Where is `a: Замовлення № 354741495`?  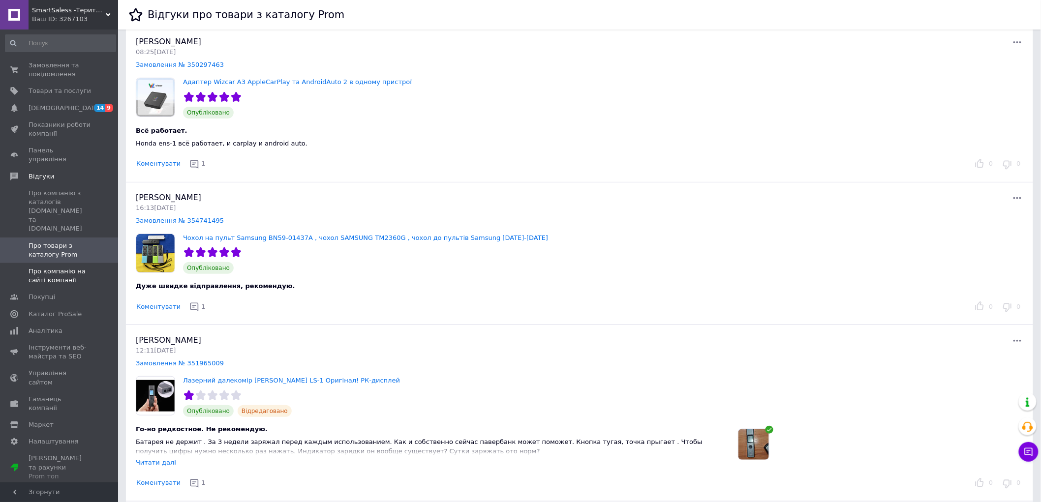
a: Замовлення № 354741495 is located at coordinates (180, 220).